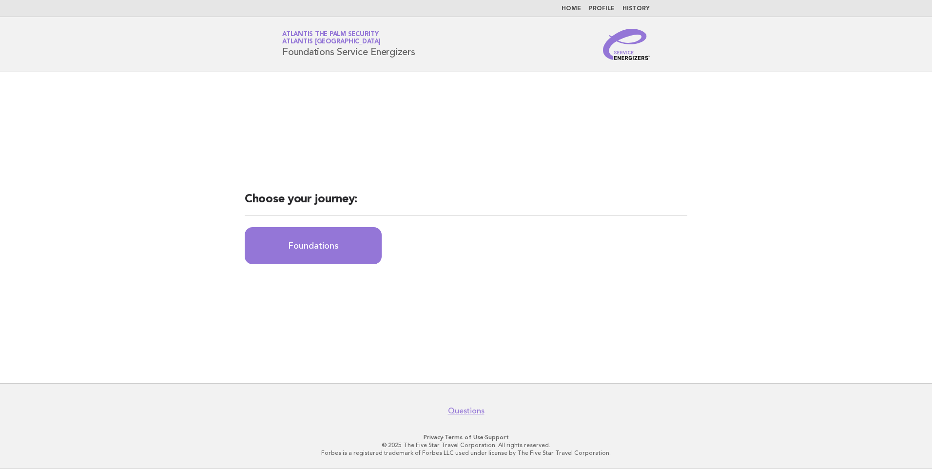  I want to click on a: Questions, so click(466, 411).